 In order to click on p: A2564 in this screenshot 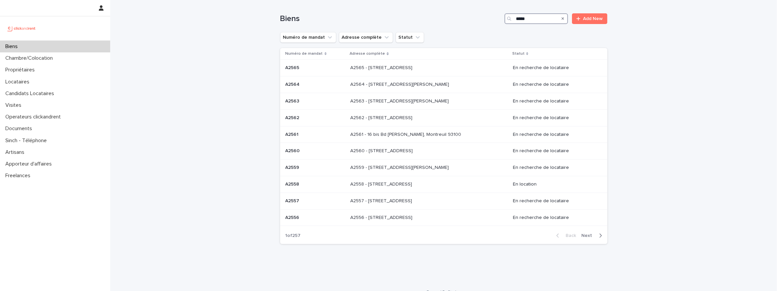, I will do `click(293, 84)`.